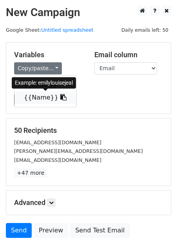 This screenshot has height=252, width=177. What do you see at coordinates (50, 30) in the screenshot?
I see `small: Google Sheet:` at bounding box center [50, 30].